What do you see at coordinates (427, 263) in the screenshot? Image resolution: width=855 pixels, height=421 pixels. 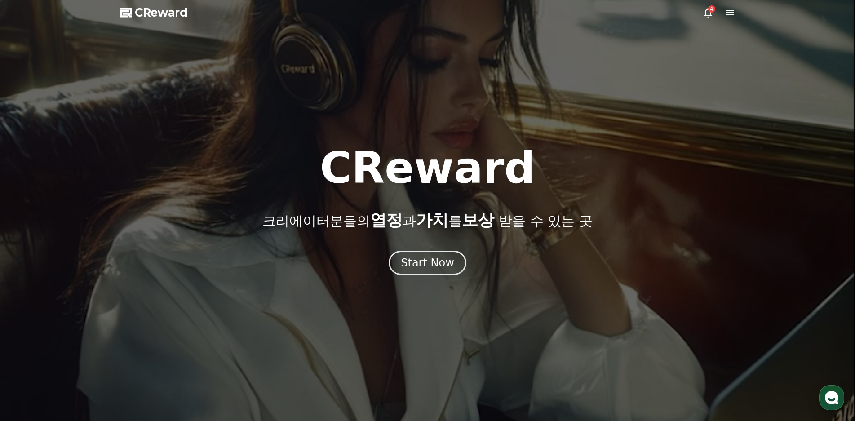 I see `div: Start Now` at bounding box center [427, 263].